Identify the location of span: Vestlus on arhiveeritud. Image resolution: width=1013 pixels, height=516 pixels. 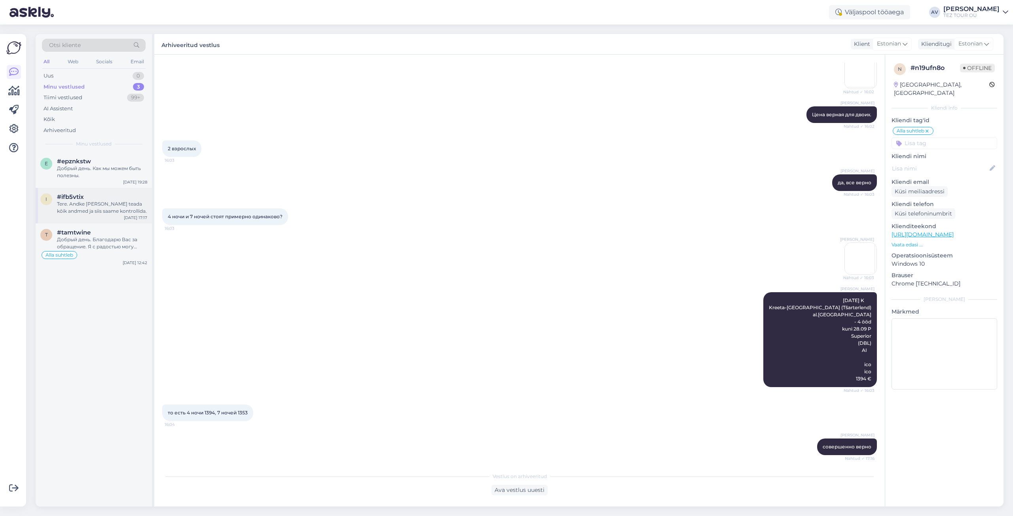
(519, 477).